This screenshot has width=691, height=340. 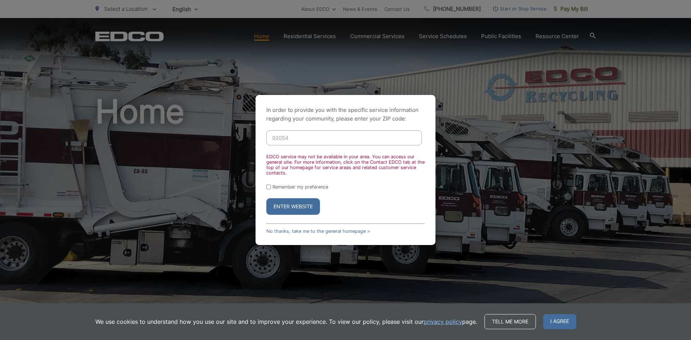 I want to click on input: Enter ZIP Code, so click(x=344, y=138).